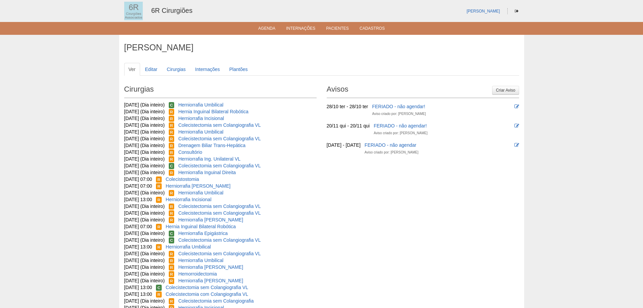 This screenshot has height=308, width=643. I want to click on a: Herniorrafia Ing. Unilateral VL, so click(209, 159).